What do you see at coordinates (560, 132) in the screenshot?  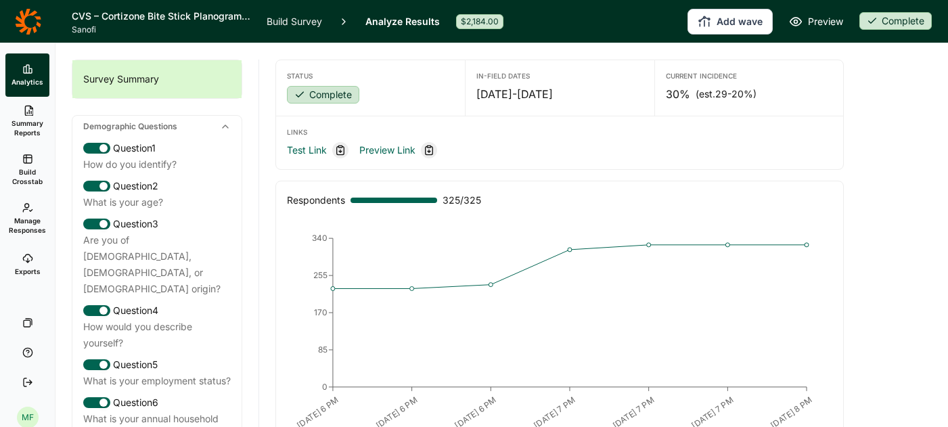 I see `div: Links` at bounding box center [560, 132].